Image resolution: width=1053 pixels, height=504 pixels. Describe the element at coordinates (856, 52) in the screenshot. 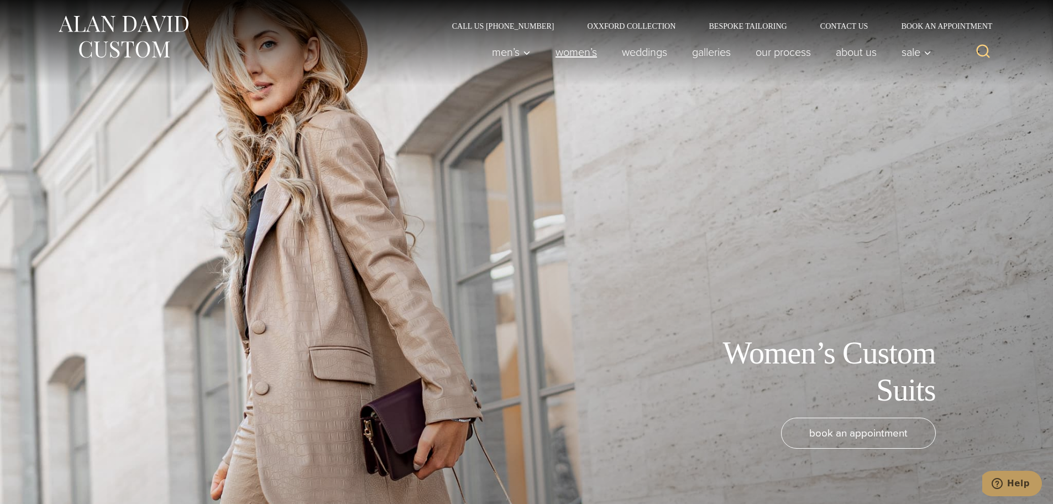

I see `a: About Us` at that location.